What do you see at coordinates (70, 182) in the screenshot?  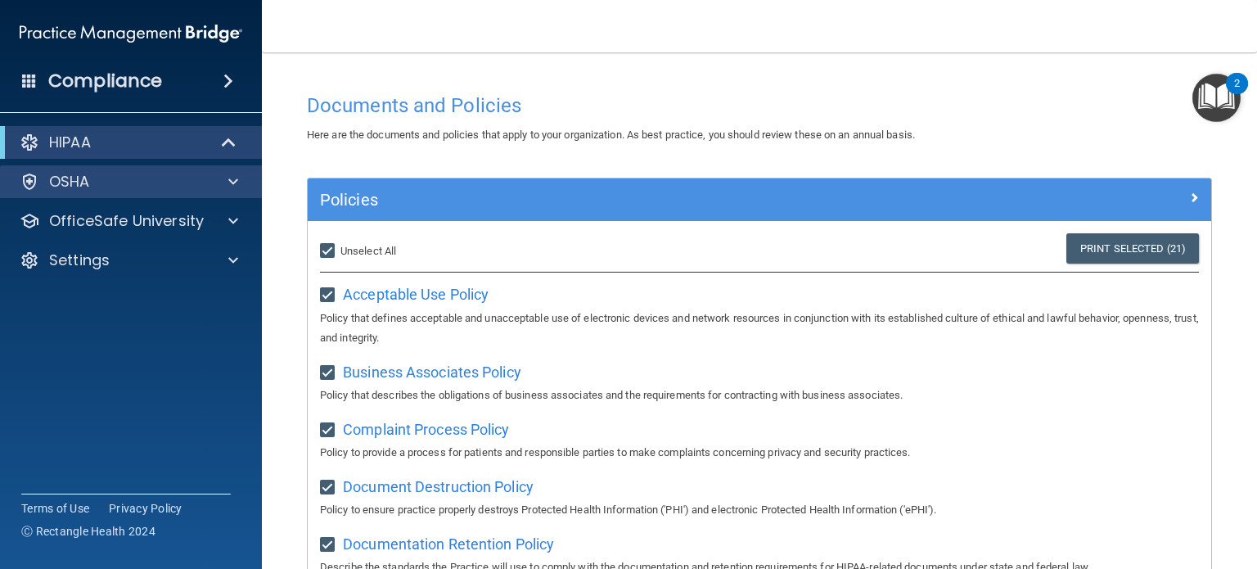 I see `p: OSHA` at bounding box center [70, 182].